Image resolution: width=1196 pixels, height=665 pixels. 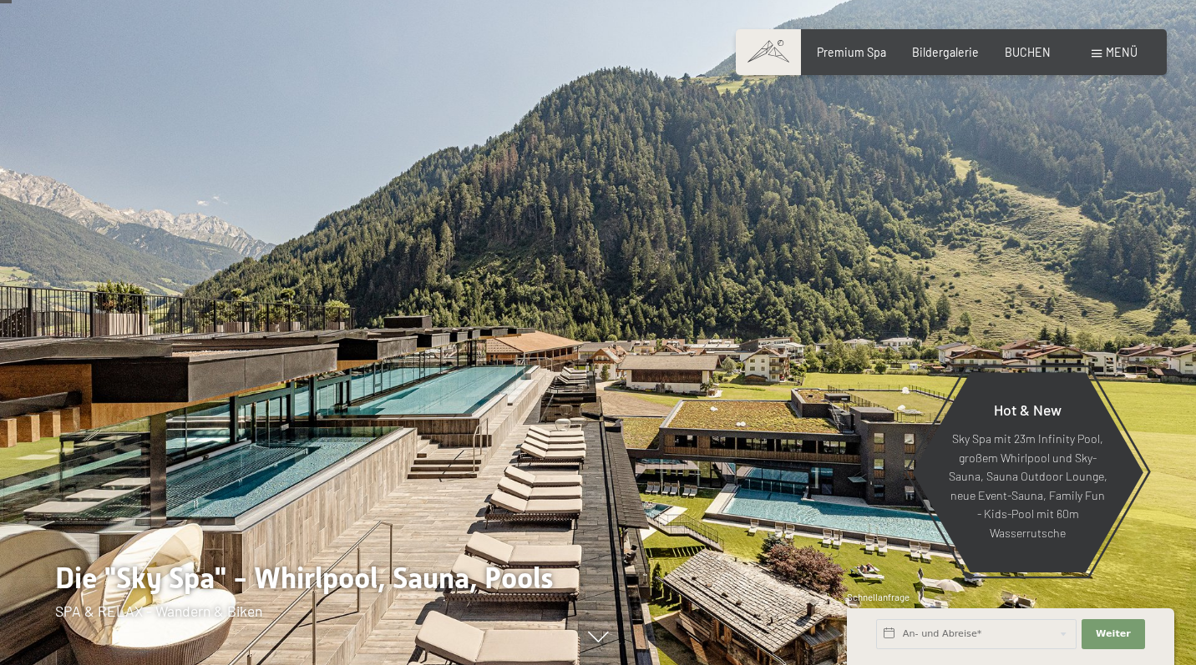 What do you see at coordinates (945, 52) in the screenshot?
I see `span: Bildergalerie` at bounding box center [945, 52].